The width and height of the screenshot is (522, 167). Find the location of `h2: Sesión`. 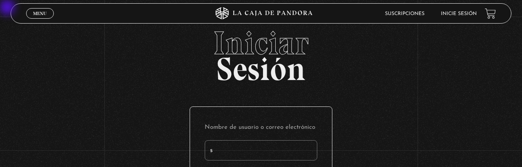

h2: Sesión is located at coordinates (261, 53).